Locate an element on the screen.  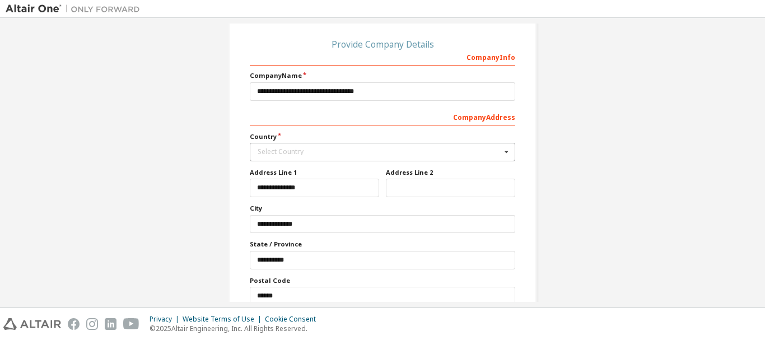
label: City is located at coordinates (383, 208).